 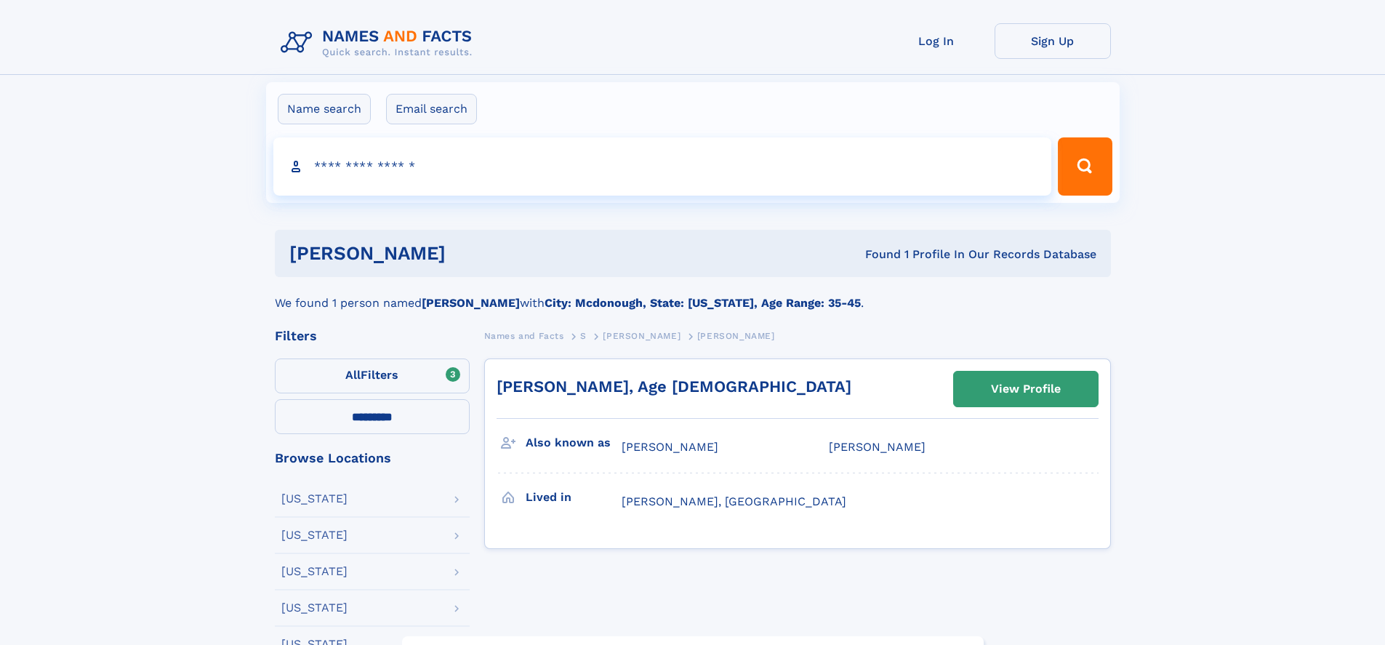 What do you see at coordinates (693, 295) in the screenshot?
I see `div: We found 1 person named with .` at bounding box center [693, 295].